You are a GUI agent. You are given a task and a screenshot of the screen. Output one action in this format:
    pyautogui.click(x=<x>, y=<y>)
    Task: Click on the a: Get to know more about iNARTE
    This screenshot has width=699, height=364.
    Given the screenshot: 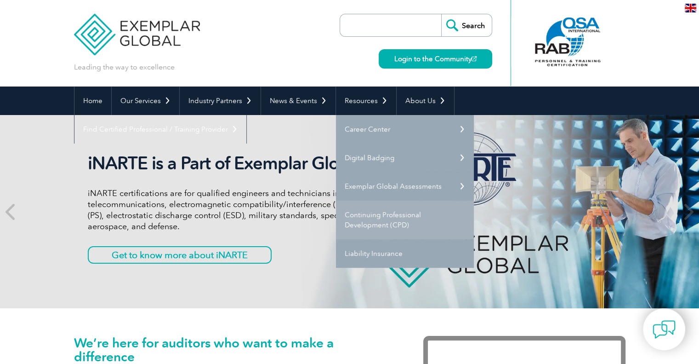 What is the action you would take?
    pyautogui.click(x=180, y=255)
    